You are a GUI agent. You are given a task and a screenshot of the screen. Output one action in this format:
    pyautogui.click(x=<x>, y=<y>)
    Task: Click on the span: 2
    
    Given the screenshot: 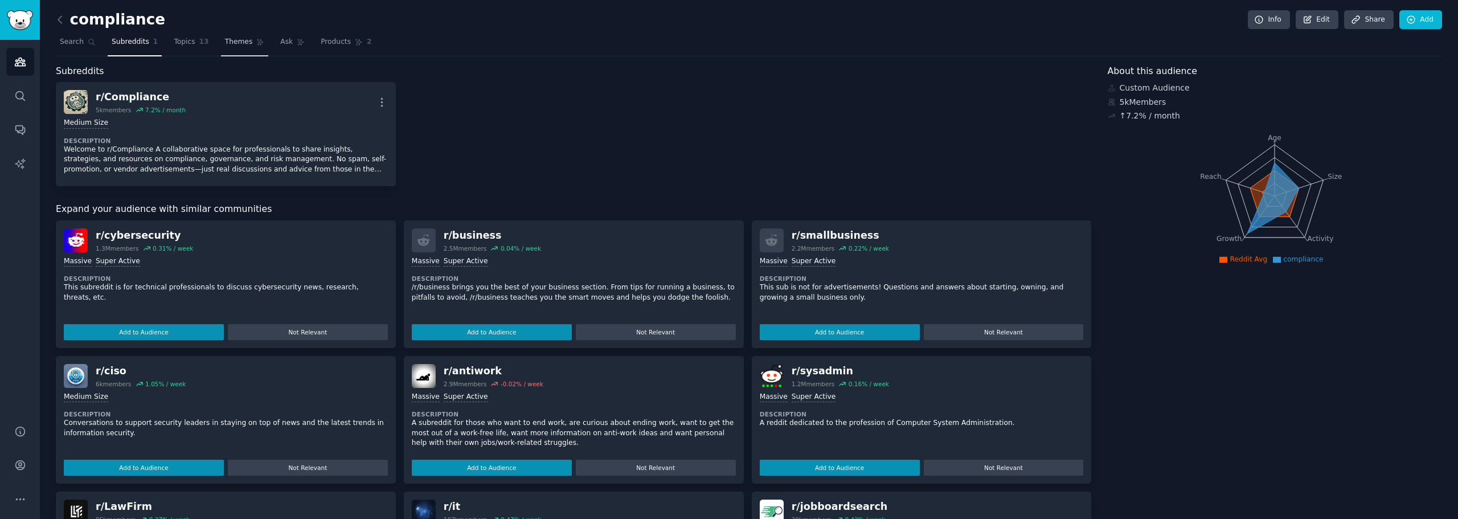 What is the action you would take?
    pyautogui.click(x=369, y=42)
    